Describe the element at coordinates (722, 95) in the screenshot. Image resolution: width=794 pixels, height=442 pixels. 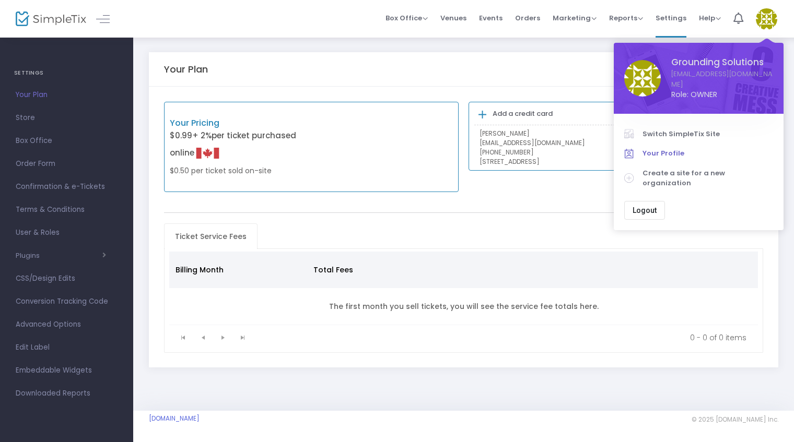
I see `span: Role: OWNER` at that location.